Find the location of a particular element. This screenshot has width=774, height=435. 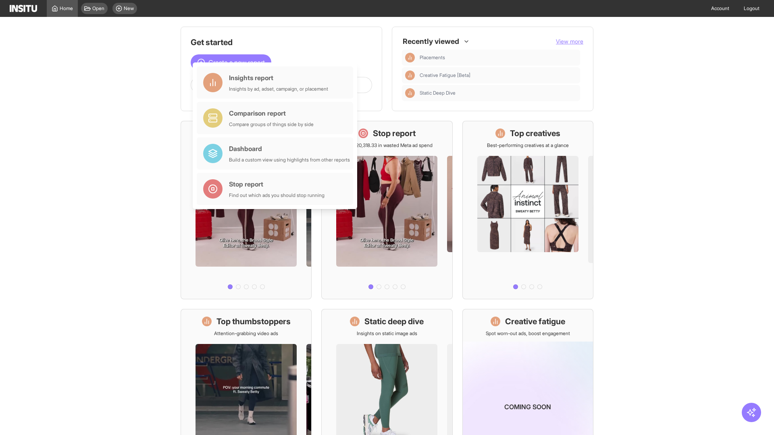

h1: Top creatives is located at coordinates (535, 133).